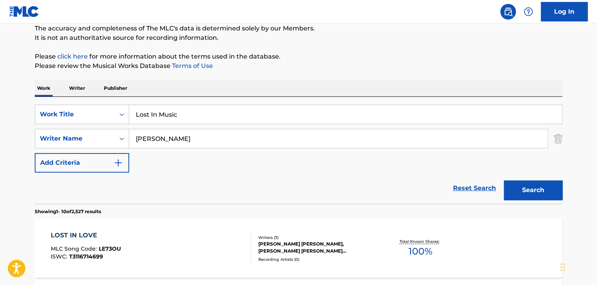 This screenshot has width=597, height=285. What do you see at coordinates (298, 154) in the screenshot?
I see `form: Search Form` at bounding box center [298, 154].